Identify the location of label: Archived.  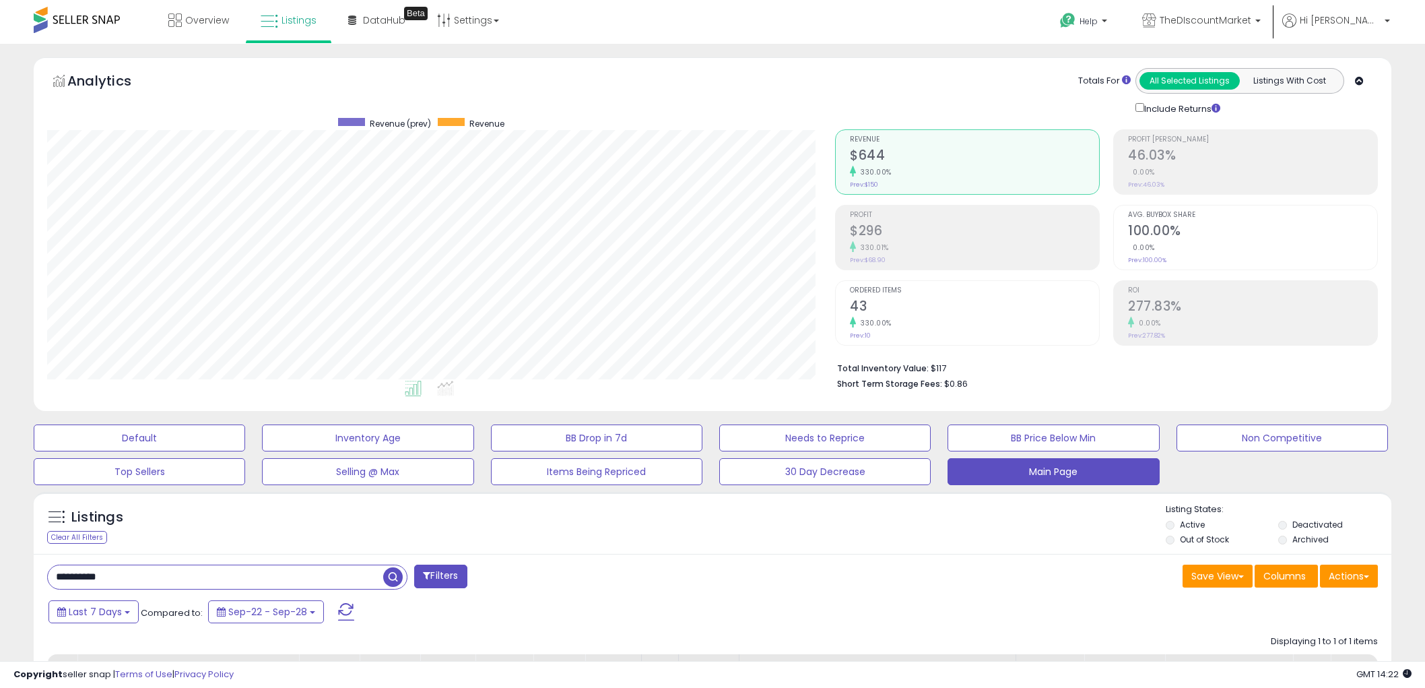
(1311, 539).